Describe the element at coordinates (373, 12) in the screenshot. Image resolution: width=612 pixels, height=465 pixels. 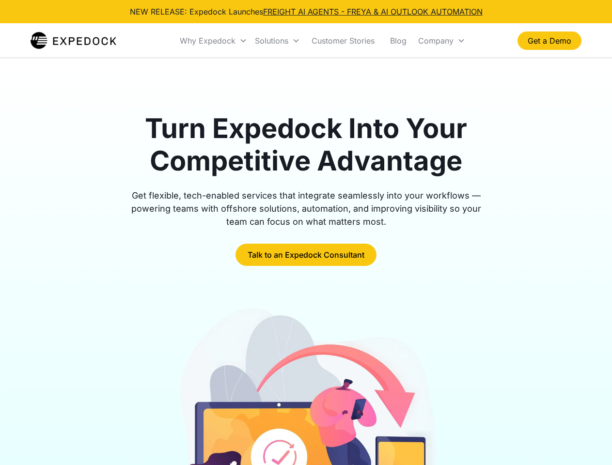
I see `a: FREIGHT AI AGENTS - FREYA & AI OUTLOOK AUTOMATION` at that location.